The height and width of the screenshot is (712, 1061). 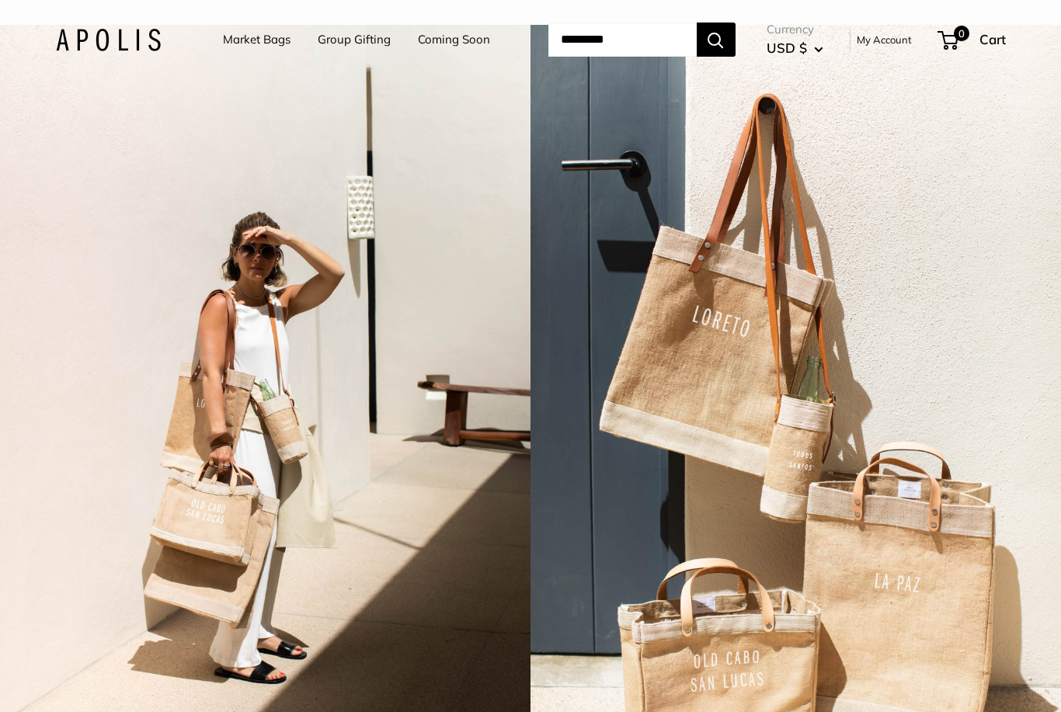 What do you see at coordinates (961, 33) in the screenshot?
I see `span: 0` at bounding box center [961, 33].